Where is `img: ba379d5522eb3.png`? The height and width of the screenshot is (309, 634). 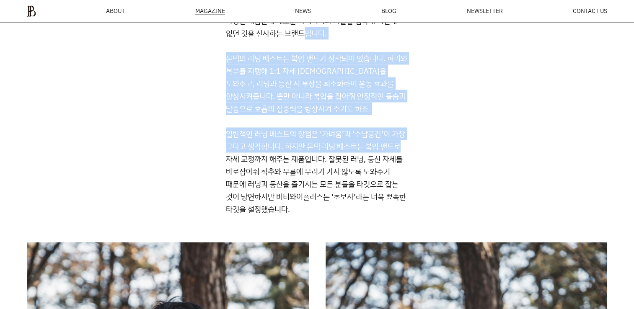 img: ba379d5522eb3.png is located at coordinates (31, 11).